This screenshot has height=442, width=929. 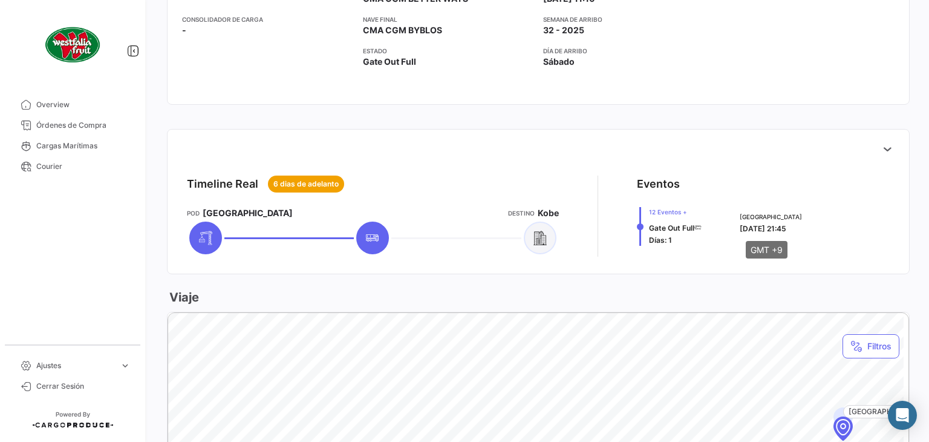 What do you see at coordinates (223, 184) in the screenshot?
I see `div: Timeline Real` at bounding box center [223, 184].